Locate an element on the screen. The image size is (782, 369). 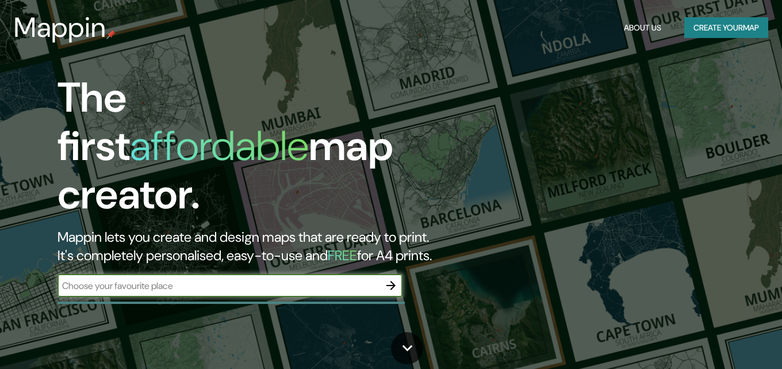
h3: Mappin is located at coordinates (60, 28).